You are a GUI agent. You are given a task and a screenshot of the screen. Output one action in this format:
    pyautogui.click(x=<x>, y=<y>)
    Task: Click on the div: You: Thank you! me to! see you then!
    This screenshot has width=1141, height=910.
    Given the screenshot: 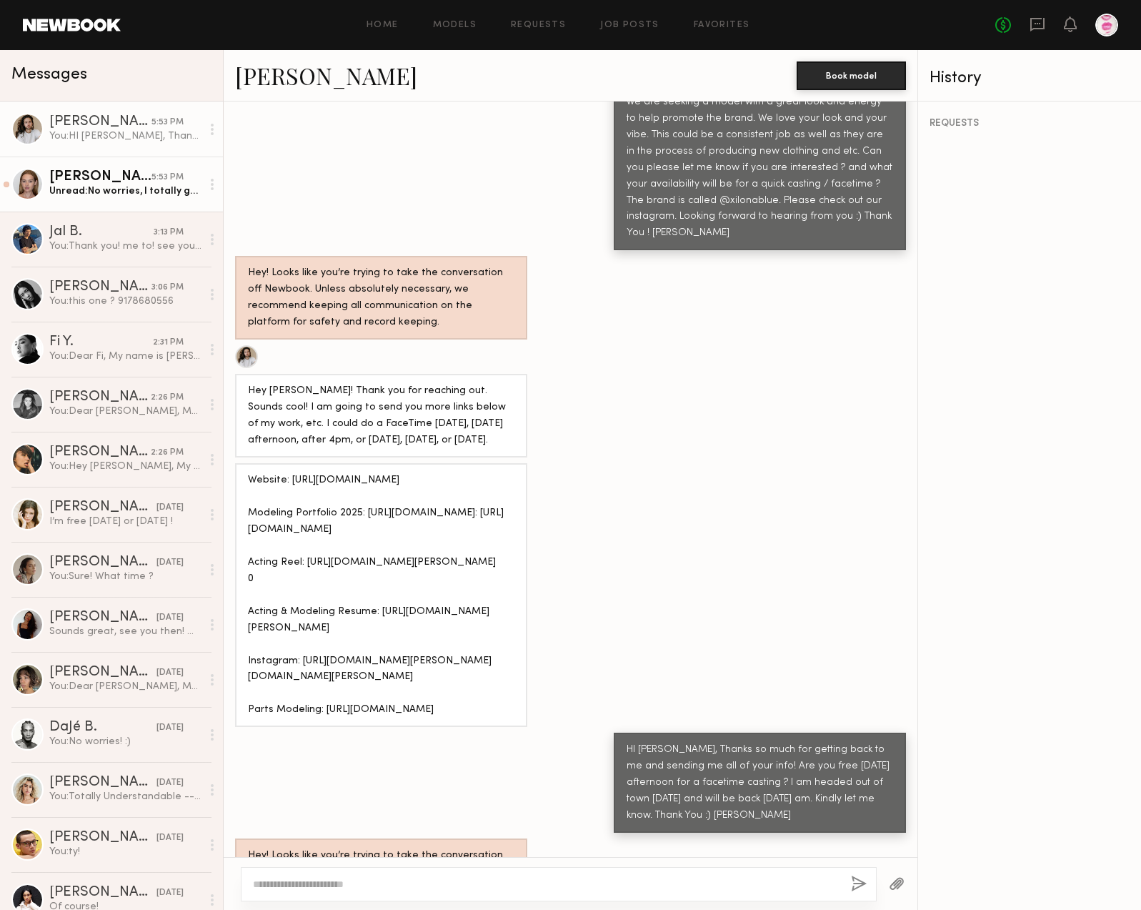 What is the action you would take?
    pyautogui.click(x=125, y=246)
    